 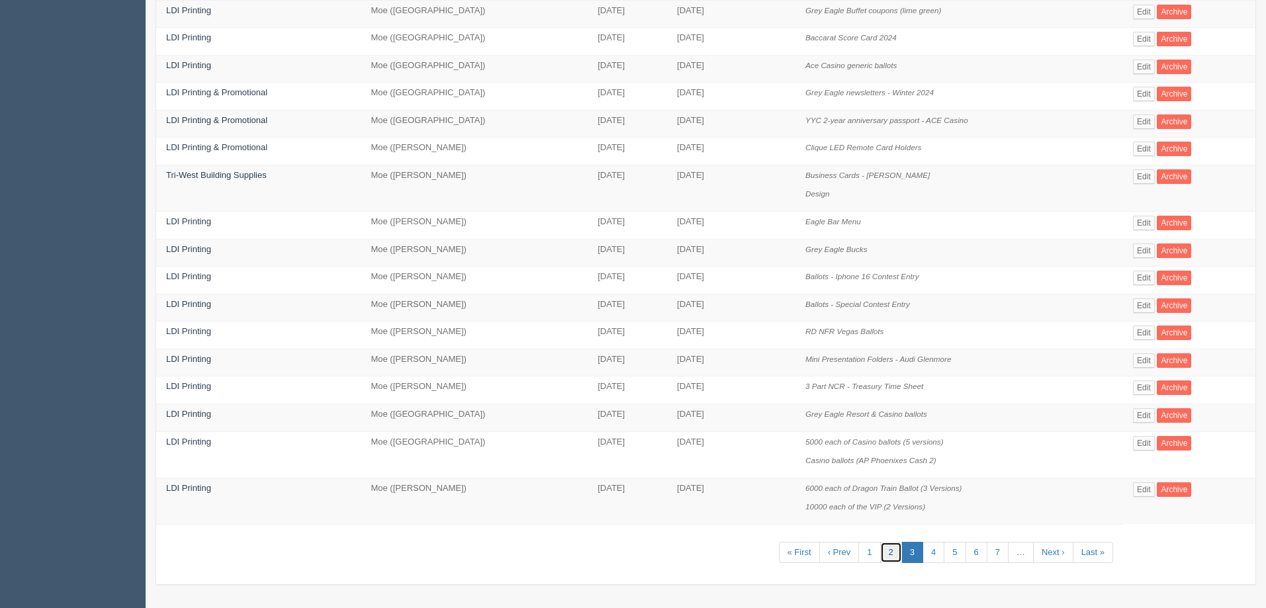 What do you see at coordinates (954, 553) in the screenshot?
I see `a: 5` at bounding box center [954, 553].